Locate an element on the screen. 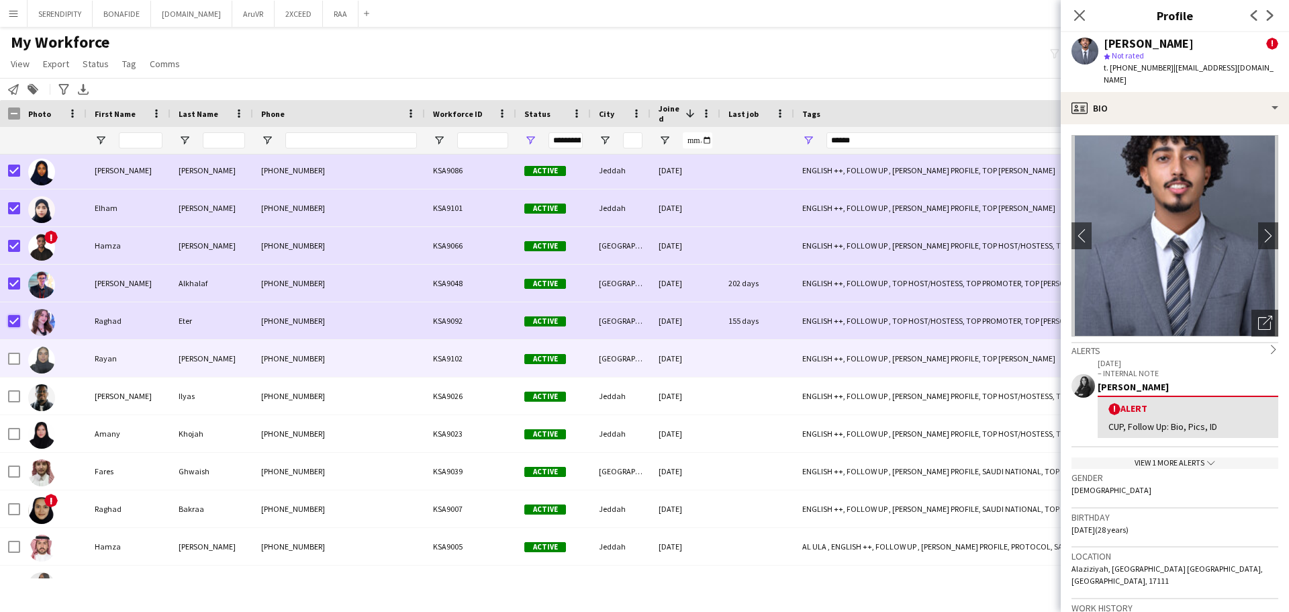  div: Alkhalaf is located at coordinates (212, 283).